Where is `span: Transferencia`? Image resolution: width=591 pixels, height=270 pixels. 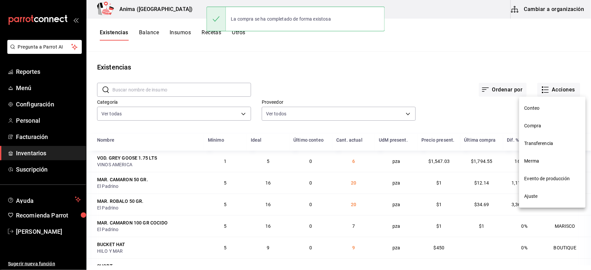 span: Transferencia is located at coordinates (553, 143).